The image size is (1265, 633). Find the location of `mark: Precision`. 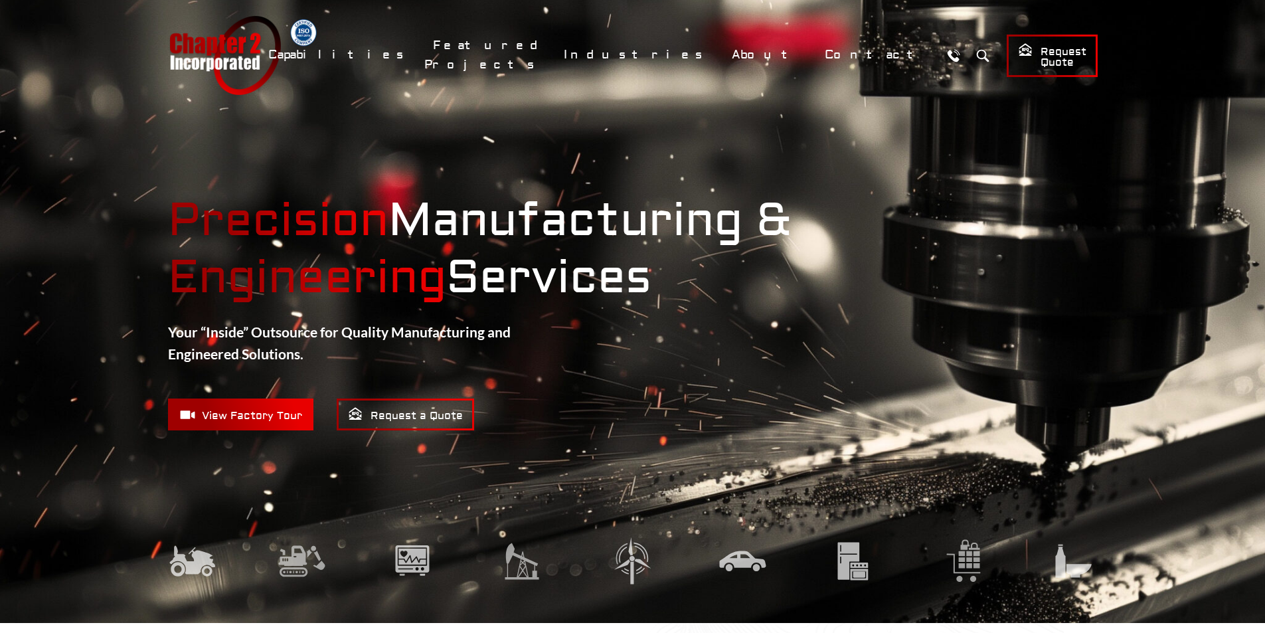

mark: Precision is located at coordinates (278, 220).